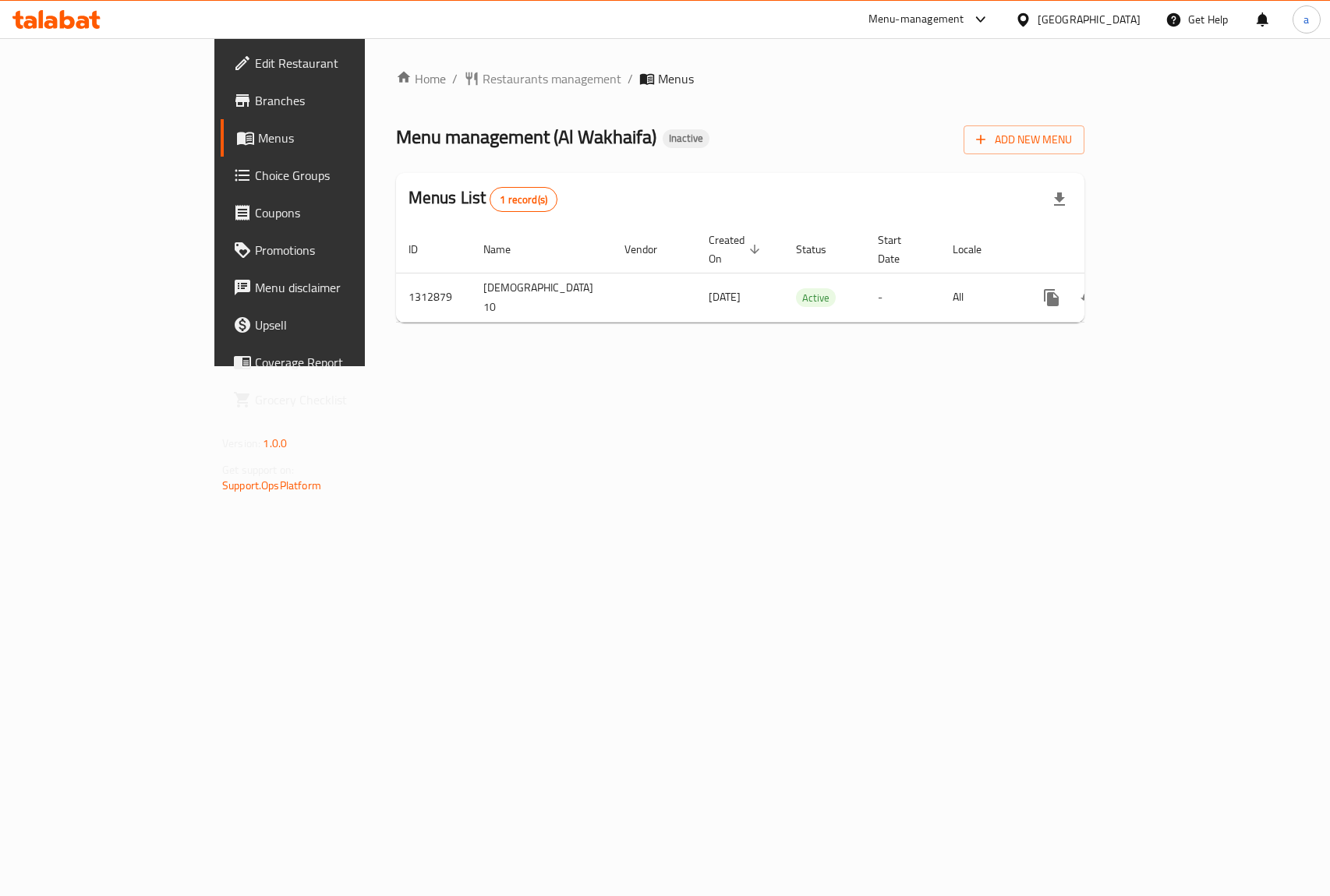  What do you see at coordinates (241, 444) in the screenshot?
I see `span: Version:` at bounding box center [241, 444].